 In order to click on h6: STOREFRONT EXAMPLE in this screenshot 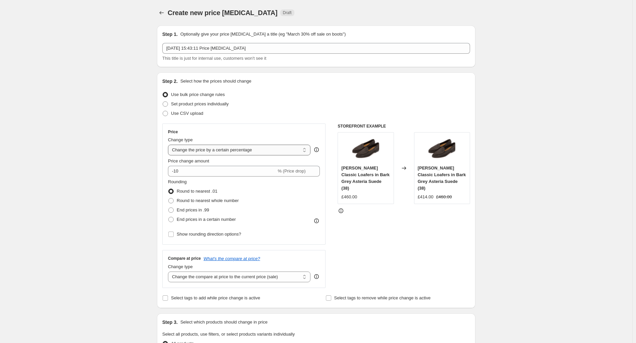, I will do `click(404, 126)`.